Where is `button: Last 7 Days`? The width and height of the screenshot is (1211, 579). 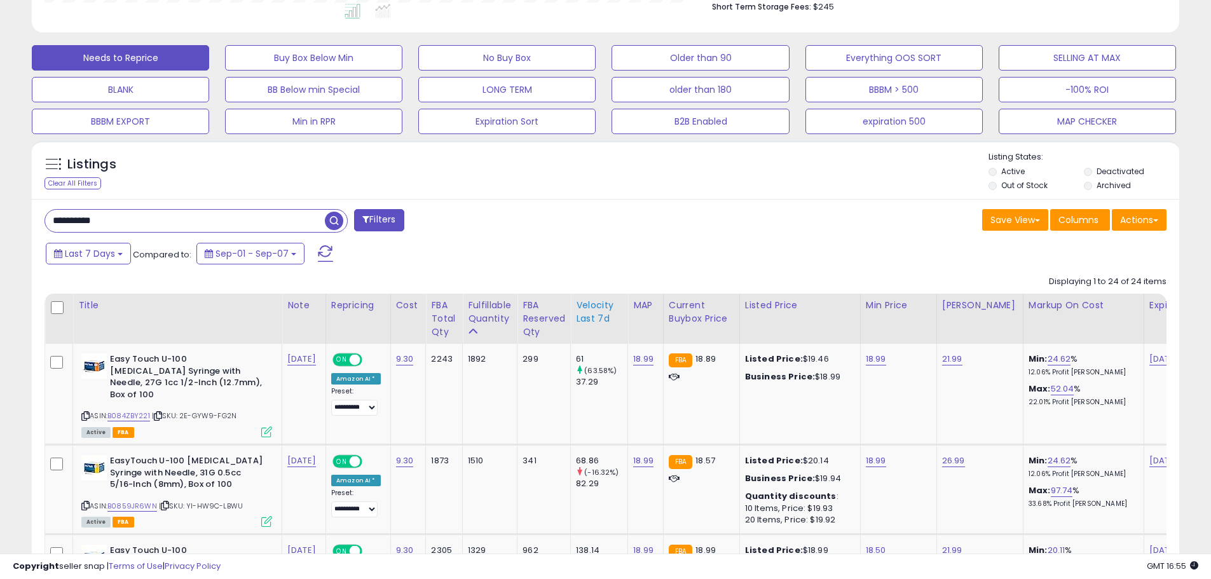
button: Last 7 Days is located at coordinates (88, 254).